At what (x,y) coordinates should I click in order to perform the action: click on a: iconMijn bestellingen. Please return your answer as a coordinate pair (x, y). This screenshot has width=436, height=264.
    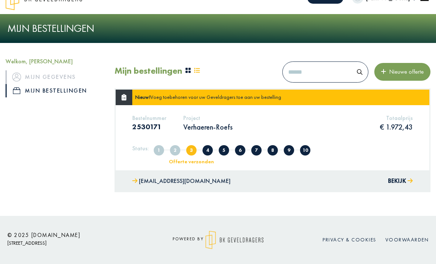
    Looking at the image, I should click on (54, 91).